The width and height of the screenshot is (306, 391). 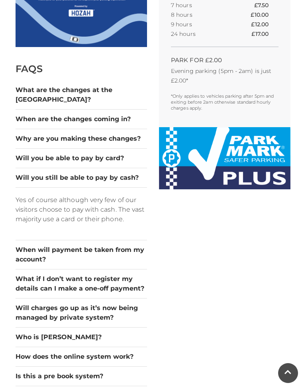 What do you see at coordinates (81, 209) in the screenshot?
I see `p: Yes of course although very few of our visitors choose to pay with cash. The vast majority use a ...` at bounding box center [81, 209].